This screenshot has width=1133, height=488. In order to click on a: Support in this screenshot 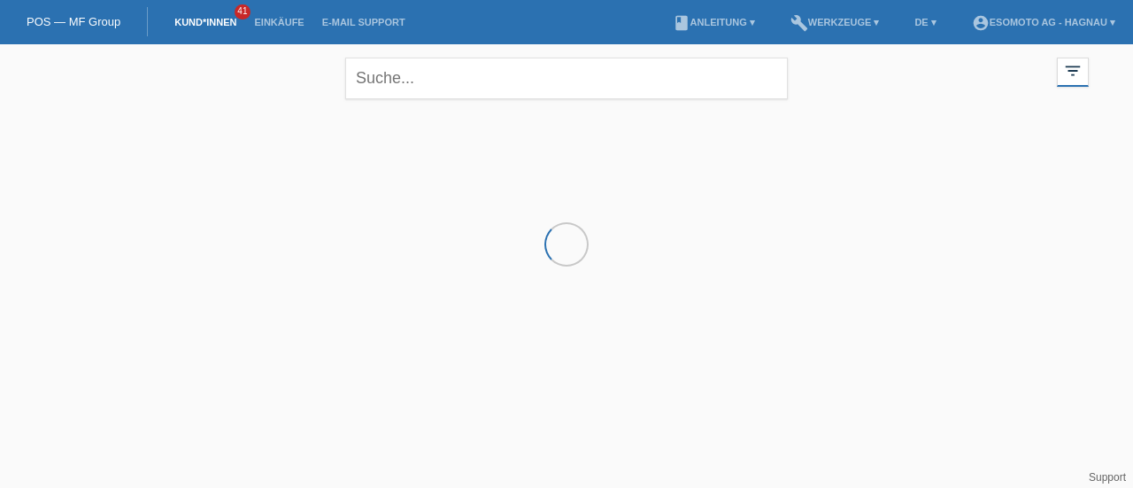, I will do `click(1107, 477)`.